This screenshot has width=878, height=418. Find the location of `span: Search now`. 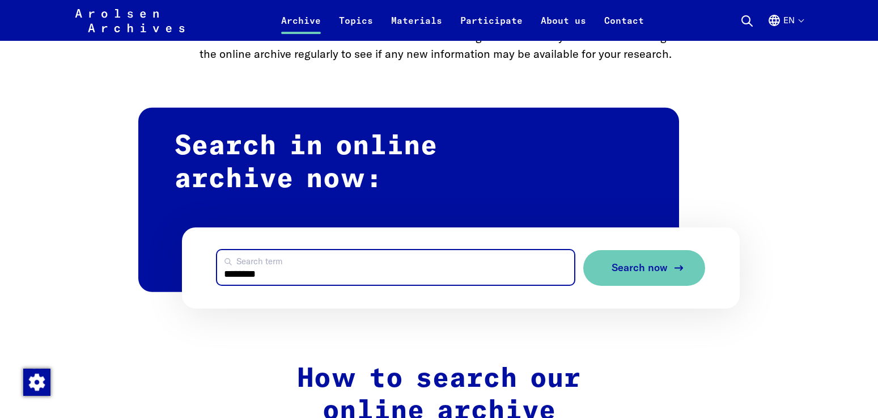

span: Search now is located at coordinates (639, 267).